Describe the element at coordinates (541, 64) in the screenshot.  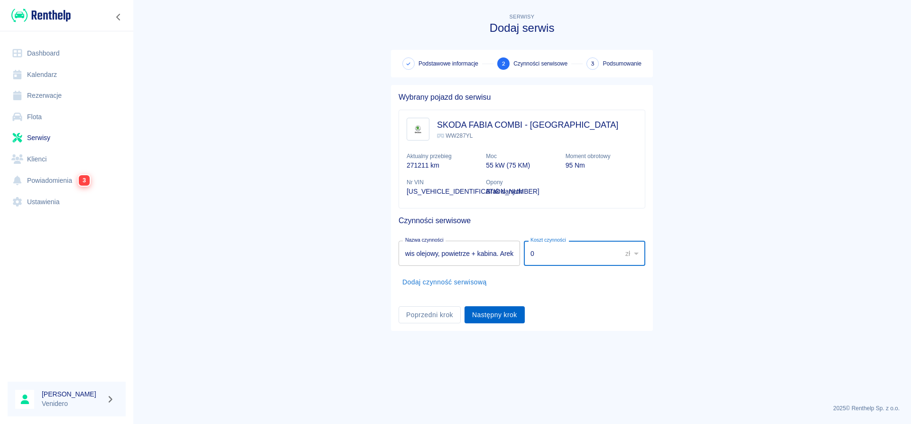
I see `span: Czynności serwisowe` at that location.